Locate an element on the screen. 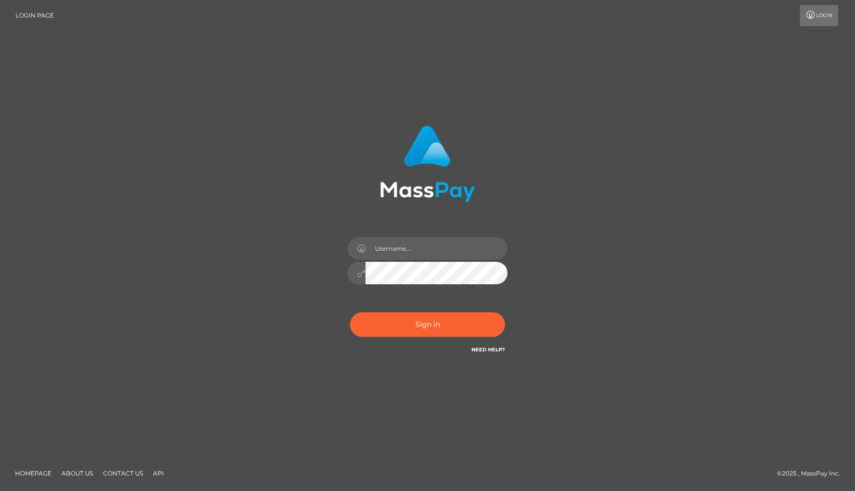 The image size is (855, 491). img: MassPay Login is located at coordinates (428, 164).